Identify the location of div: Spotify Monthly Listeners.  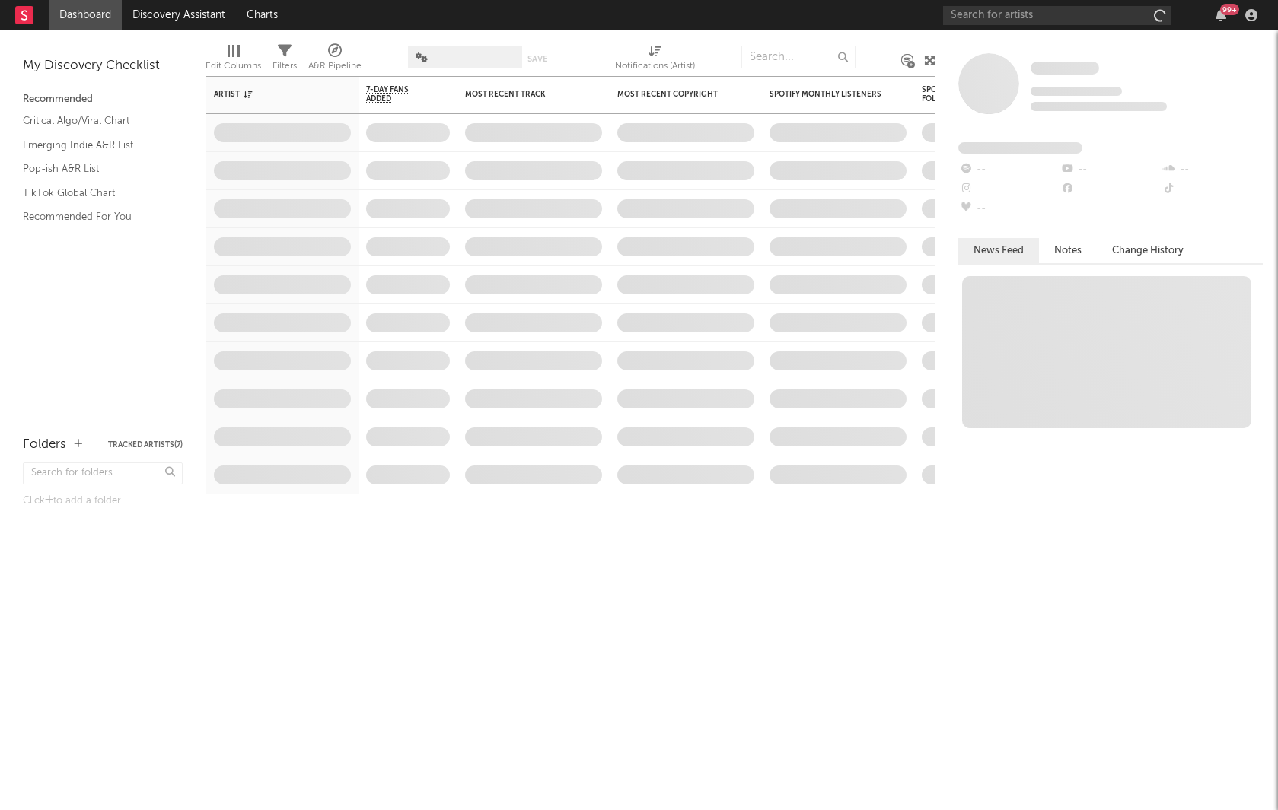
(826, 94).